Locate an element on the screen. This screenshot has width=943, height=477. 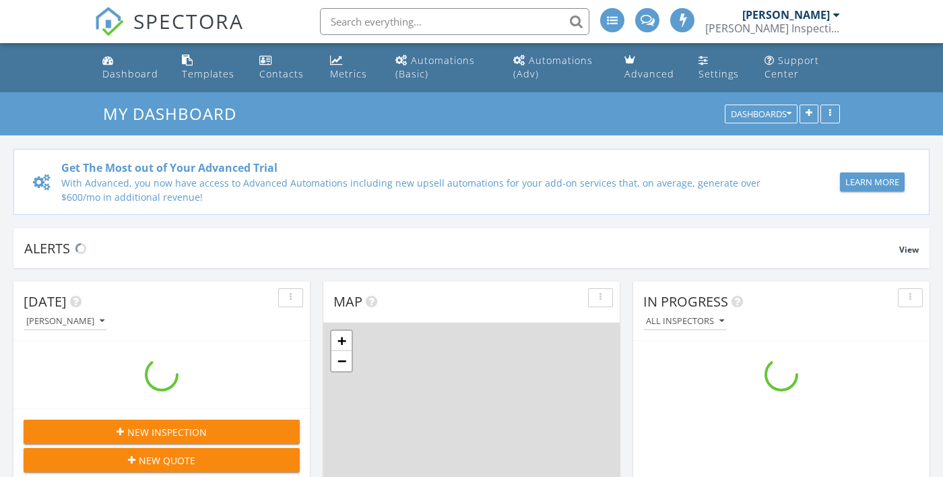
a: Templates is located at coordinates (209, 67).